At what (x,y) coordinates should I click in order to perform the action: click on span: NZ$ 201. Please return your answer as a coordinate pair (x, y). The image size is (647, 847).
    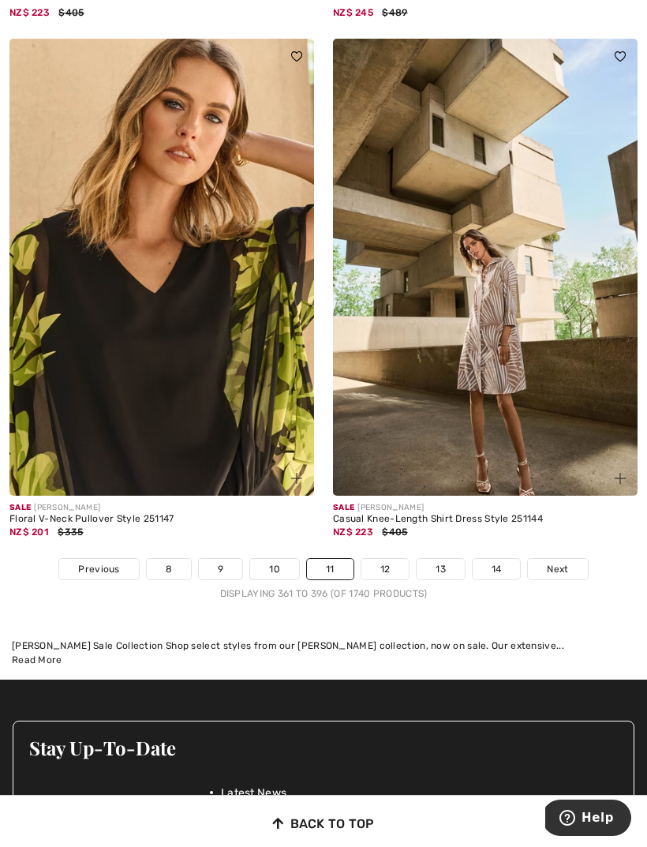
    Looking at the image, I should click on (29, 532).